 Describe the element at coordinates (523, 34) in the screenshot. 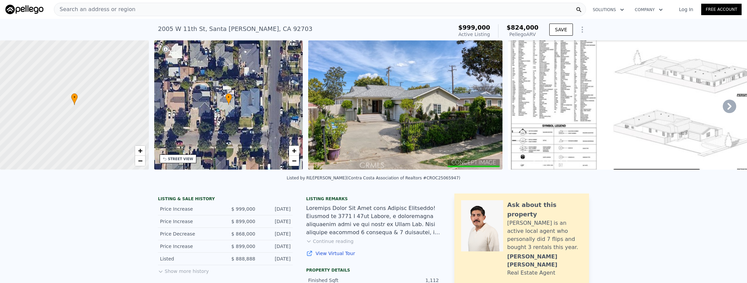

I see `div: Pellego ARV` at that location.